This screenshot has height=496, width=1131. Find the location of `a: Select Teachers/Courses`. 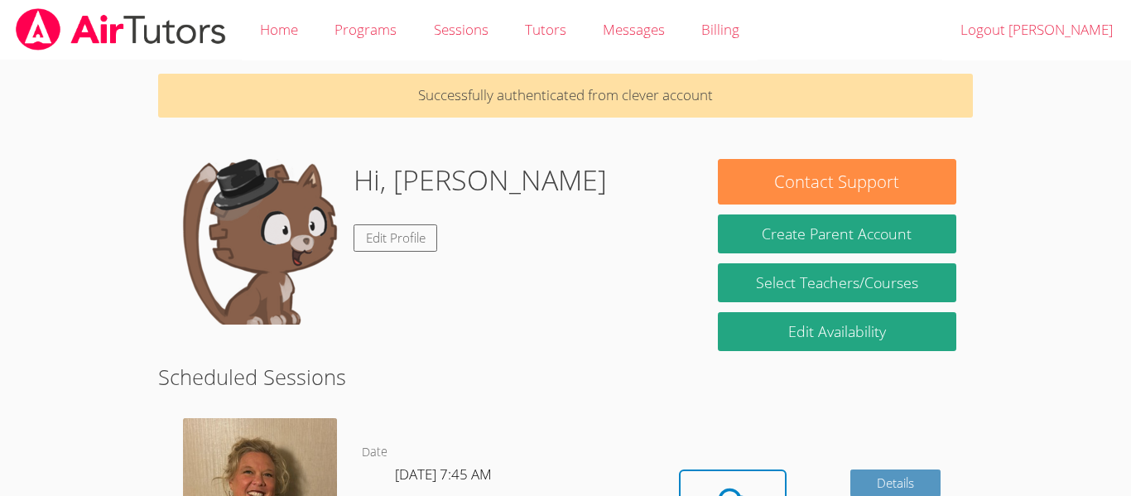

a: Select Teachers/Courses is located at coordinates (837, 282).